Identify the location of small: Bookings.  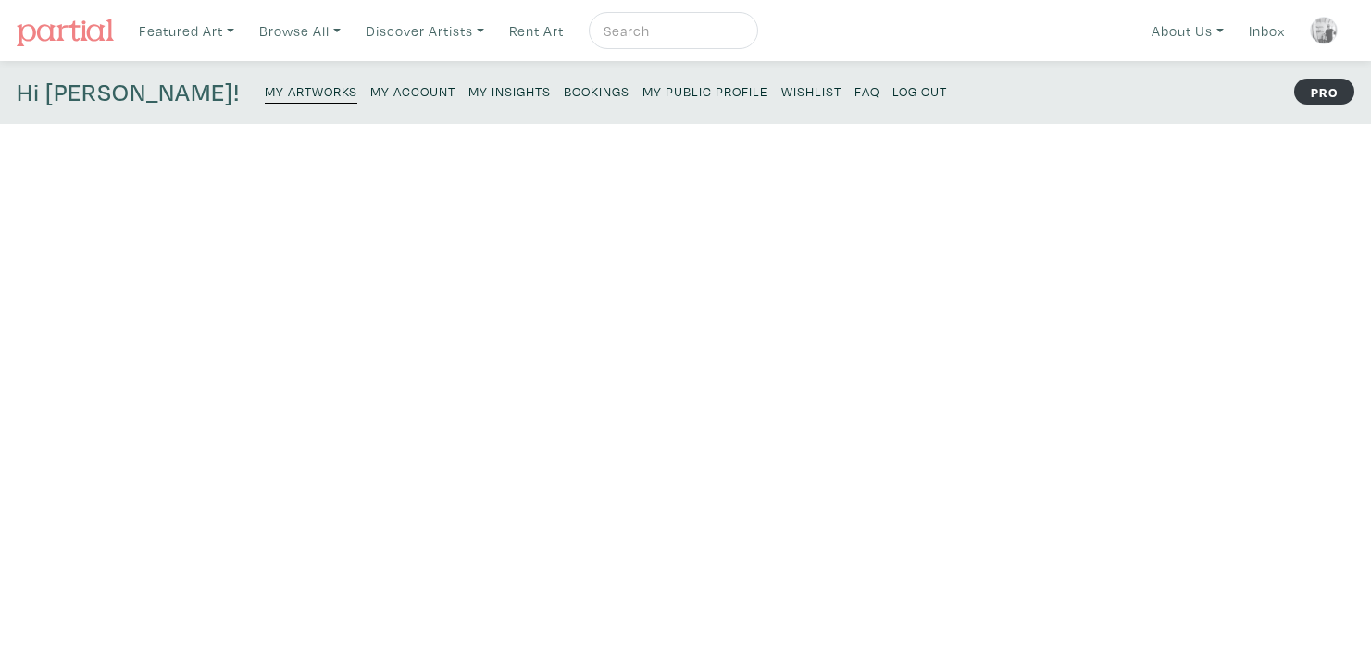
(596, 91).